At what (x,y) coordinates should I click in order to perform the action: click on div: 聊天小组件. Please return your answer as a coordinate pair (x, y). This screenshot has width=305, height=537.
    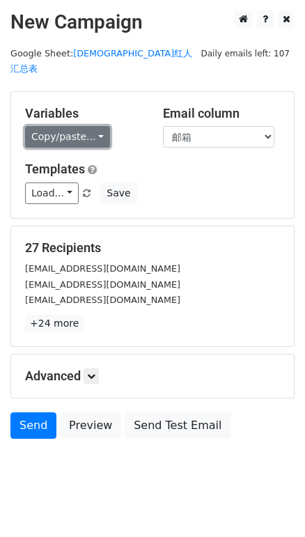
    Looking at the image, I should click on (270, 503).